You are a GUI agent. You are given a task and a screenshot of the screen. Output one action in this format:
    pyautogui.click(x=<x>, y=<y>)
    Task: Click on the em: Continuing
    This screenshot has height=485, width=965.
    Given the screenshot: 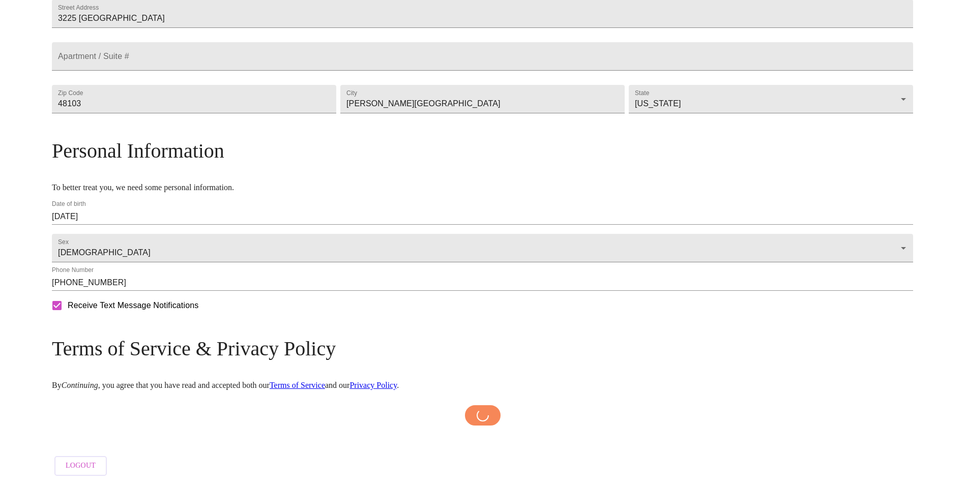 What is the action you would take?
    pyautogui.click(x=80, y=385)
    